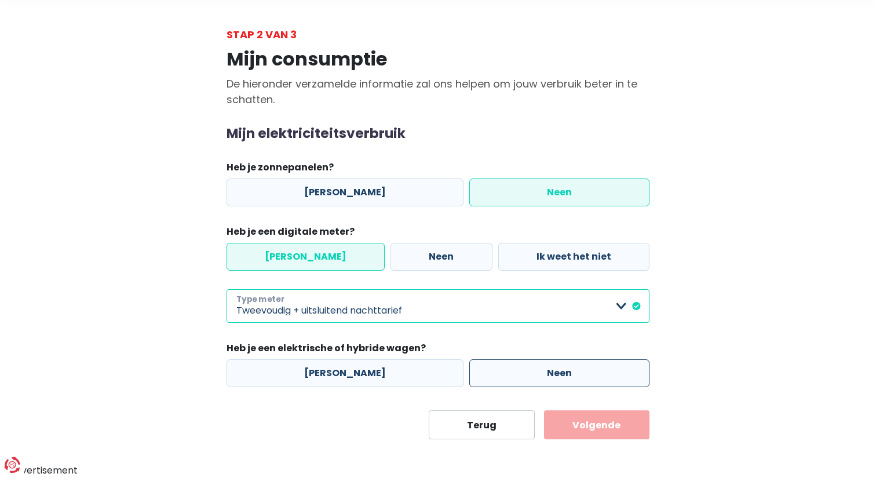  What do you see at coordinates (438, 34) in the screenshot?
I see `div: Stap 2 van 3` at bounding box center [438, 34].